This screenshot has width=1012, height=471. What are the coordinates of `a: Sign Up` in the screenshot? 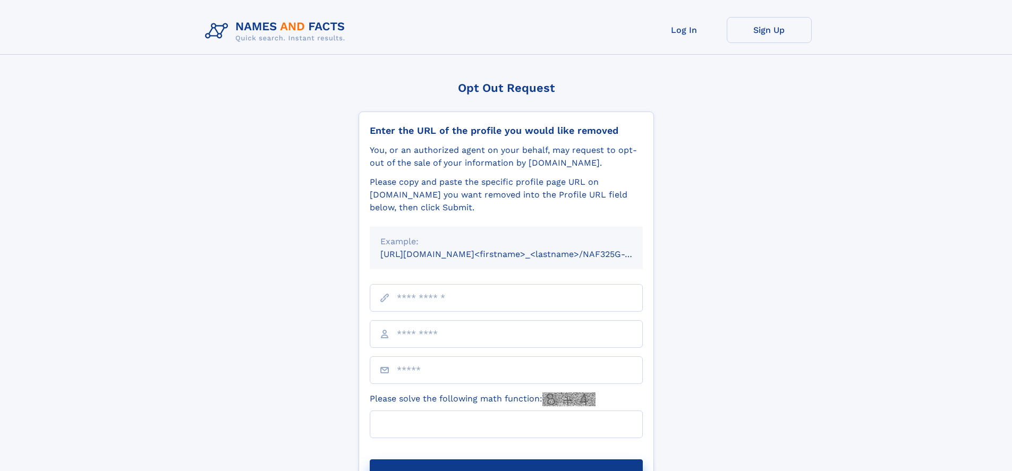 It's located at (769, 30).